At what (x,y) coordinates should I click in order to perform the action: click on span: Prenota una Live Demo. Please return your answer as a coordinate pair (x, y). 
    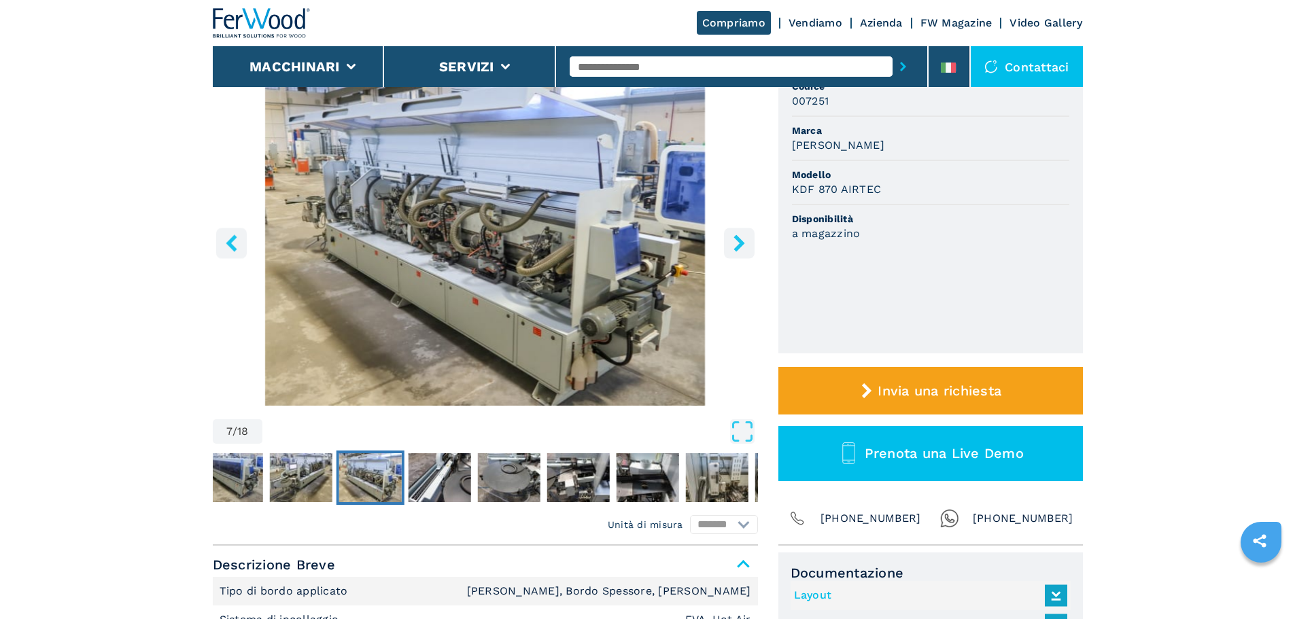
    Looking at the image, I should click on (944, 454).